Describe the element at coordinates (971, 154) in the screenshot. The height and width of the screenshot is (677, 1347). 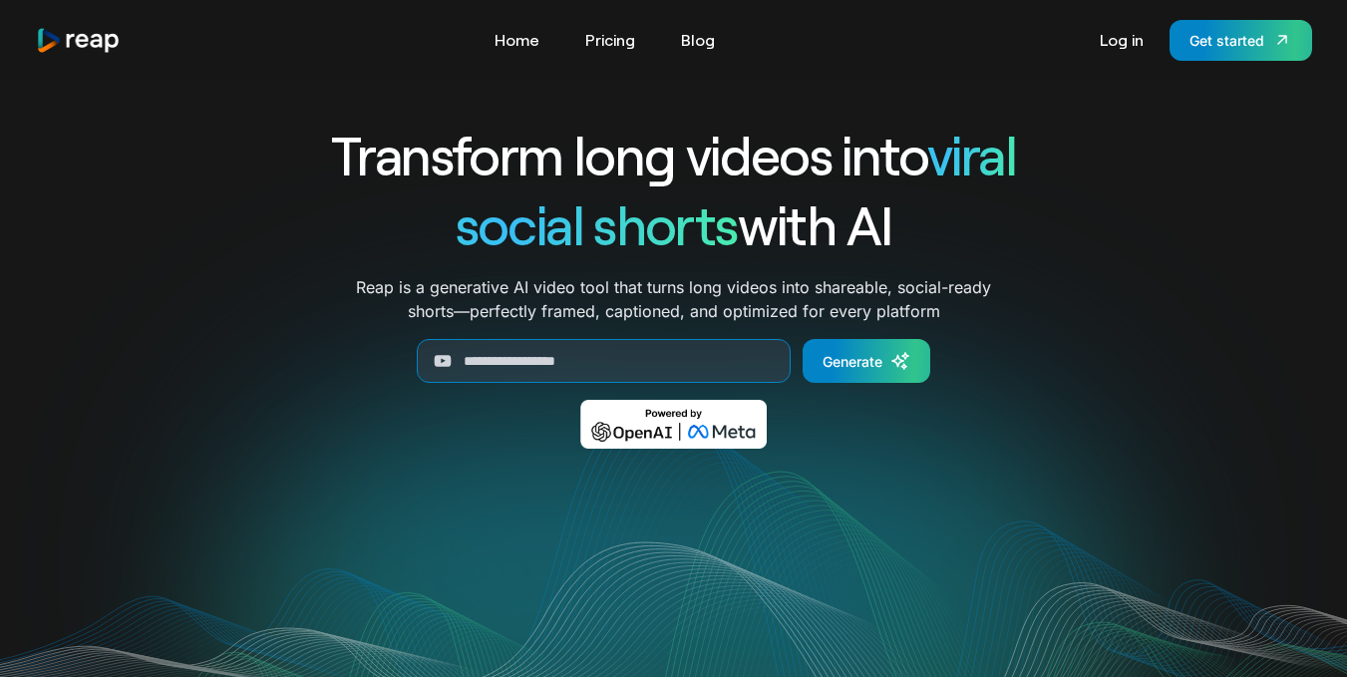
I see `span: viral` at that location.